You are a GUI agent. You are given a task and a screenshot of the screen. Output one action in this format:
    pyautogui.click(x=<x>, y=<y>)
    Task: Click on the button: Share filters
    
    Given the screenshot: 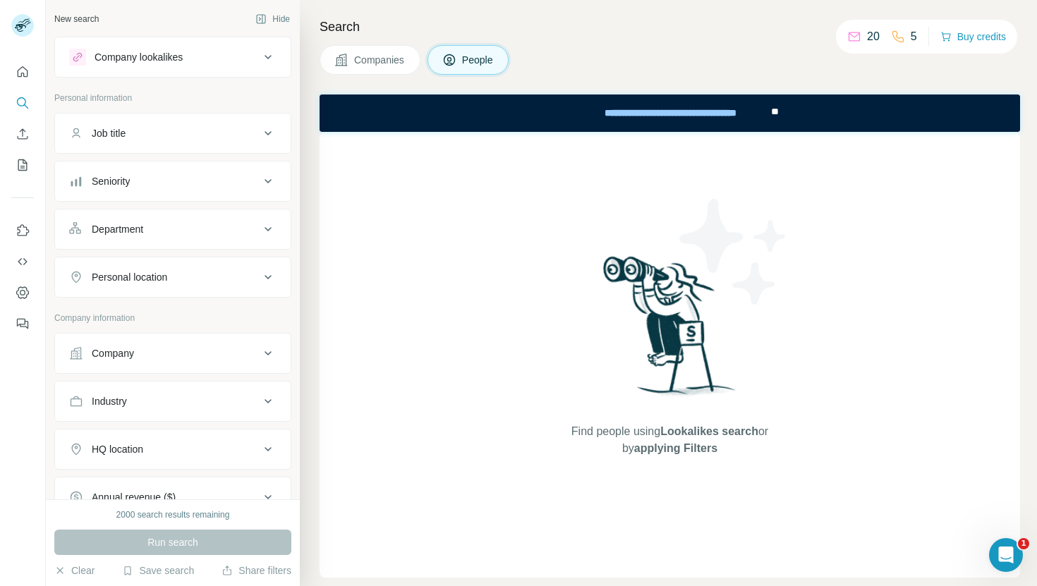 What is the action you would take?
    pyautogui.click(x=256, y=571)
    